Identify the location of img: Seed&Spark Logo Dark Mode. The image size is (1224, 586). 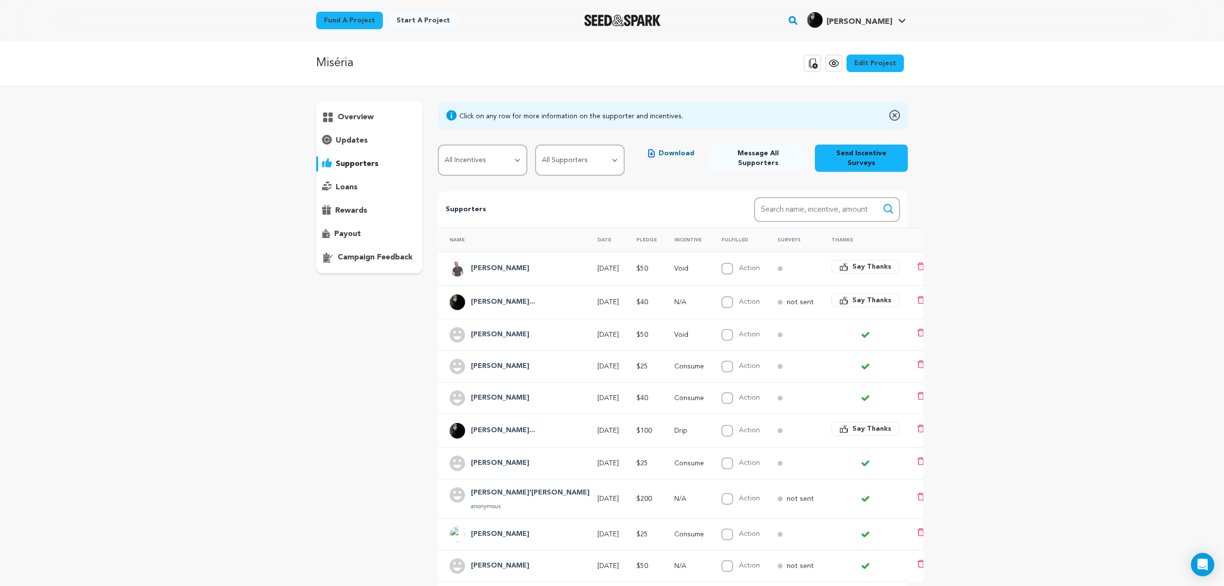
(622, 20).